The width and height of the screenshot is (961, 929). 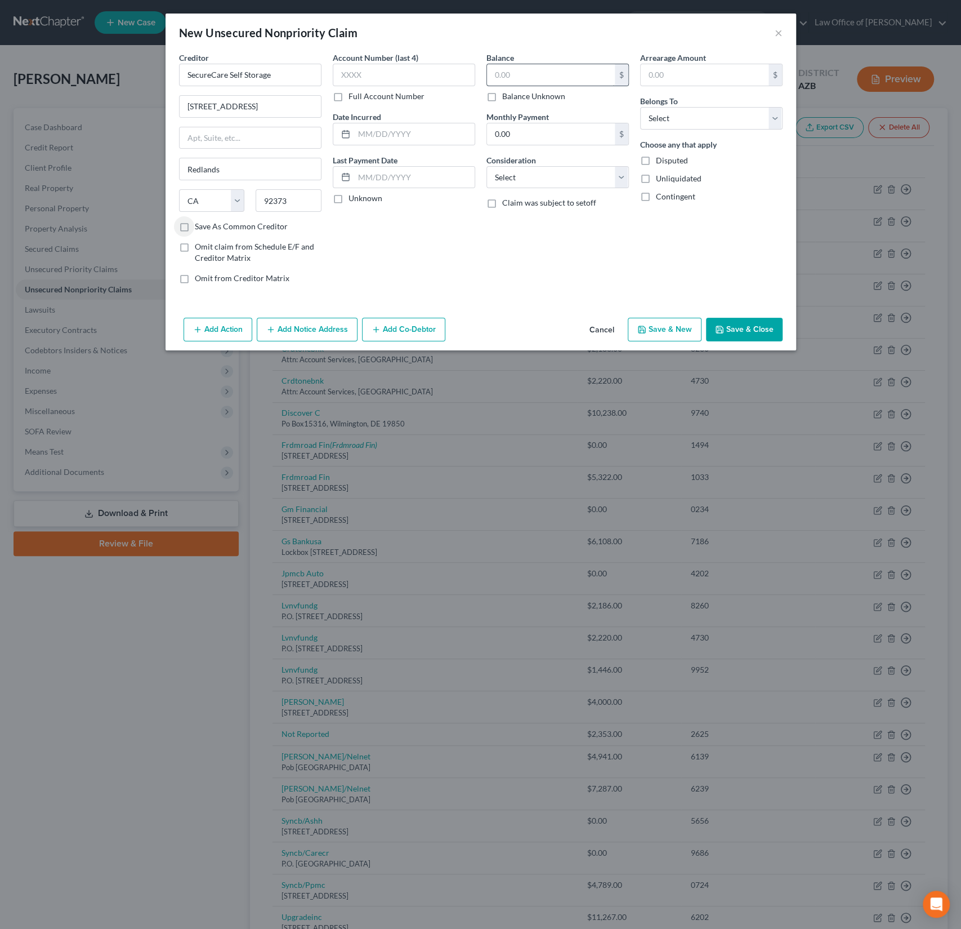 What do you see at coordinates (250, 169) in the screenshot?
I see `input: Enter city...` at bounding box center [250, 169].